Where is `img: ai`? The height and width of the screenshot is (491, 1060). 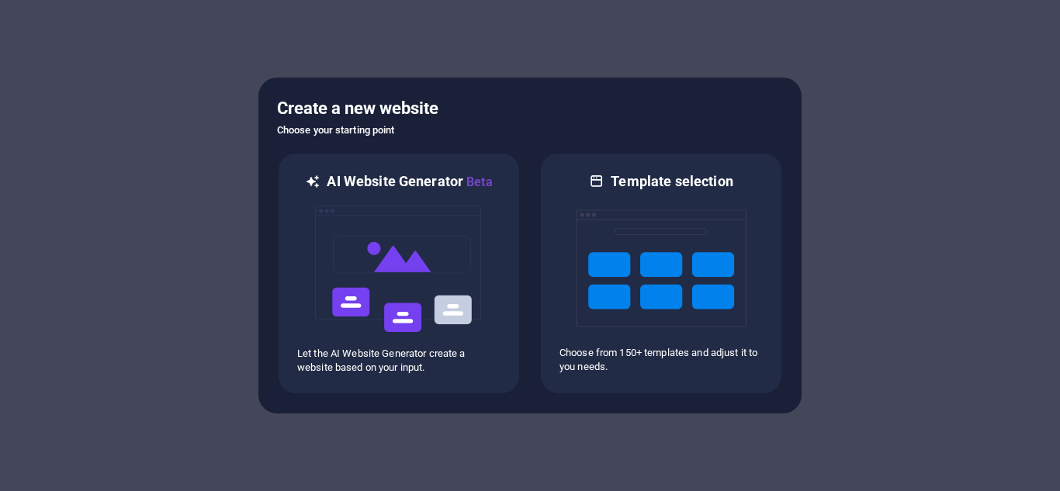
img: ai is located at coordinates (399, 269).